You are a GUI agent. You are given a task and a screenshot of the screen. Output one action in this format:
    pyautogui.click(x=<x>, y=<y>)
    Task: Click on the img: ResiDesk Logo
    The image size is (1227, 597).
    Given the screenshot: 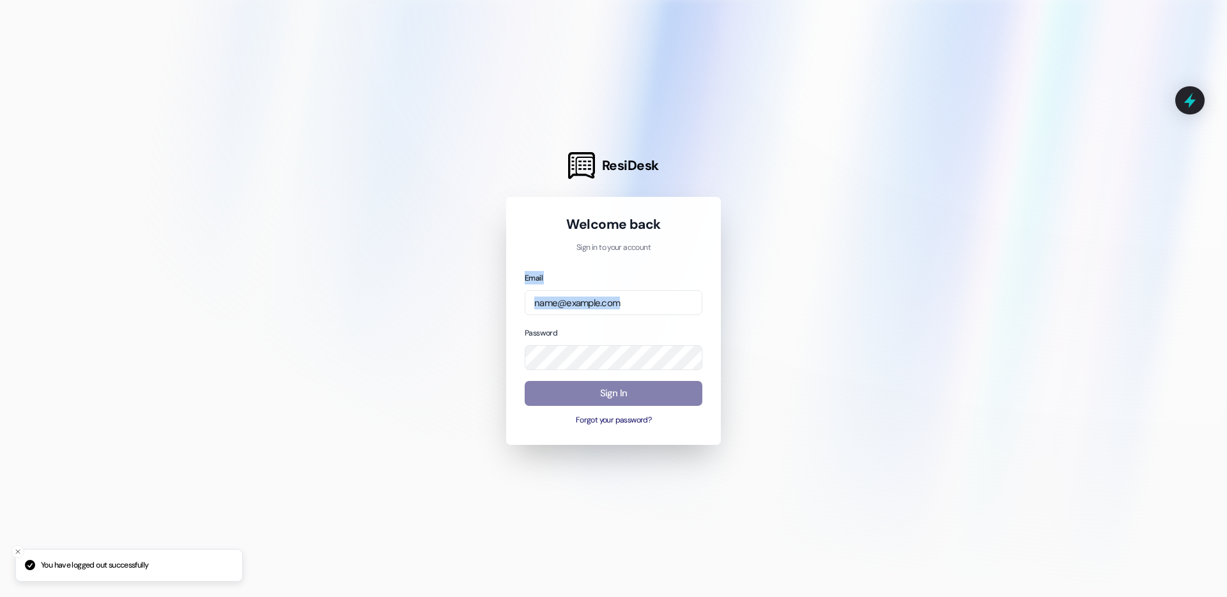 What is the action you would take?
    pyautogui.click(x=582, y=166)
    